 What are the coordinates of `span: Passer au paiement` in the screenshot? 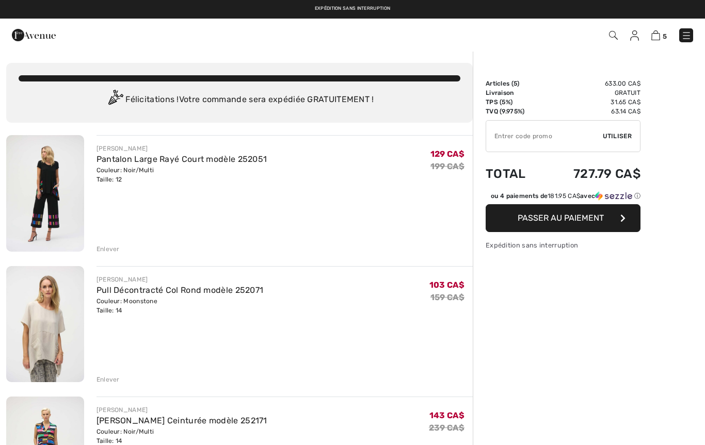 It's located at (561, 218).